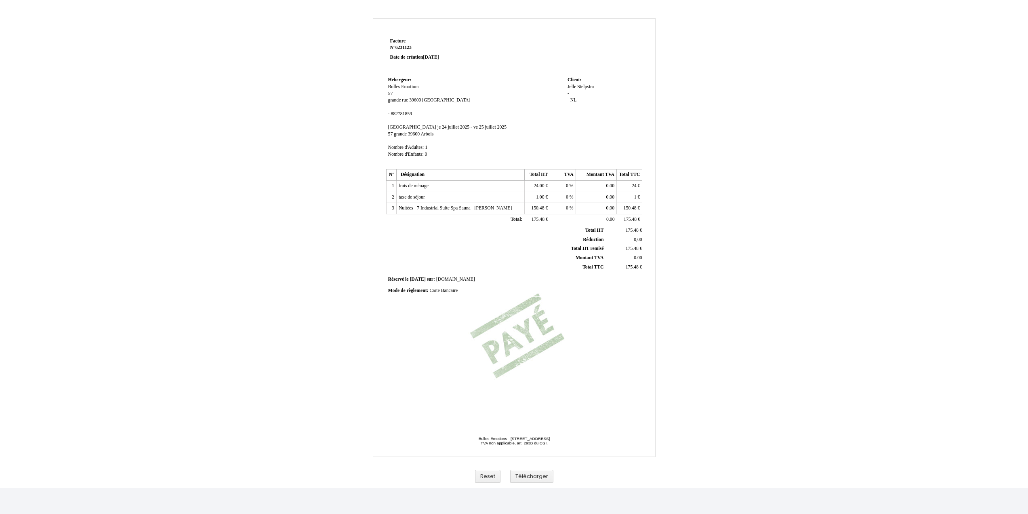 The height and width of the screenshot is (514, 1028). What do you see at coordinates (540, 197) in the screenshot?
I see `span: 1.00` at bounding box center [540, 197].